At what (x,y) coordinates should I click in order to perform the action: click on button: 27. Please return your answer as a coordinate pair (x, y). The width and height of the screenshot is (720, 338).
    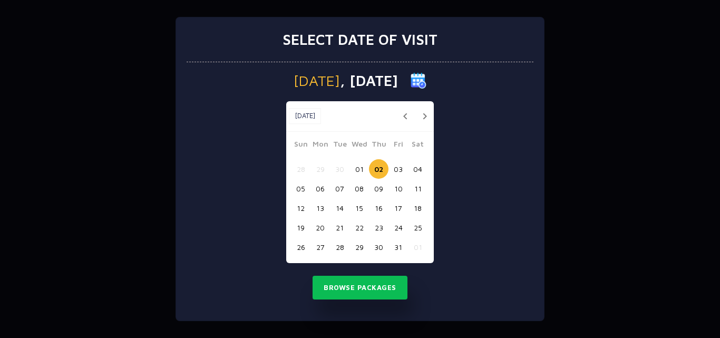
    Looking at the image, I should click on (320, 247).